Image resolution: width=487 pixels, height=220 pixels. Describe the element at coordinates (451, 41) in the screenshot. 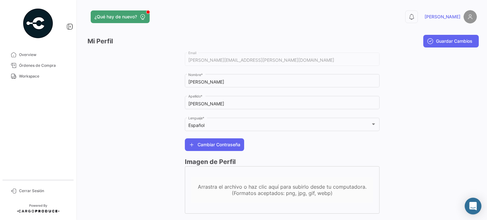

I see `button: Guardar Cambios` at that location.